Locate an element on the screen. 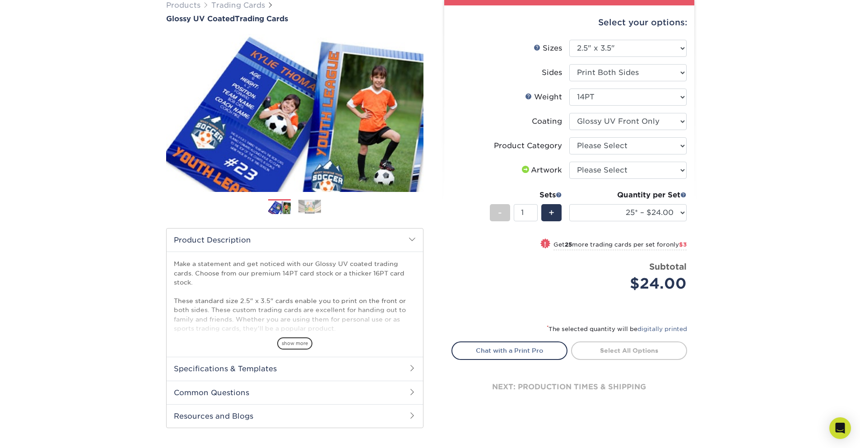 The width and height of the screenshot is (860, 448). img: Trading Cards 01 is located at coordinates (279, 207).